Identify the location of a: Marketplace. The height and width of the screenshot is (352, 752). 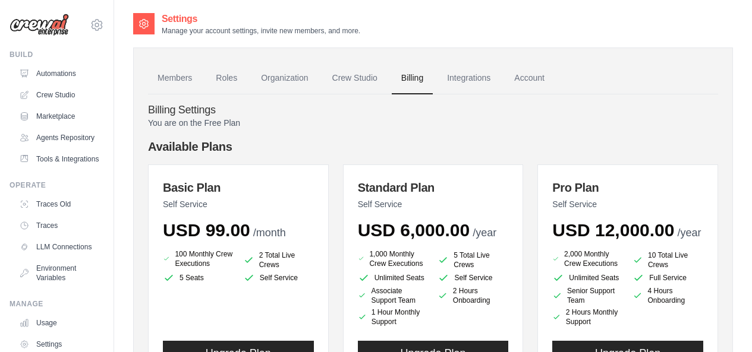
(59, 116).